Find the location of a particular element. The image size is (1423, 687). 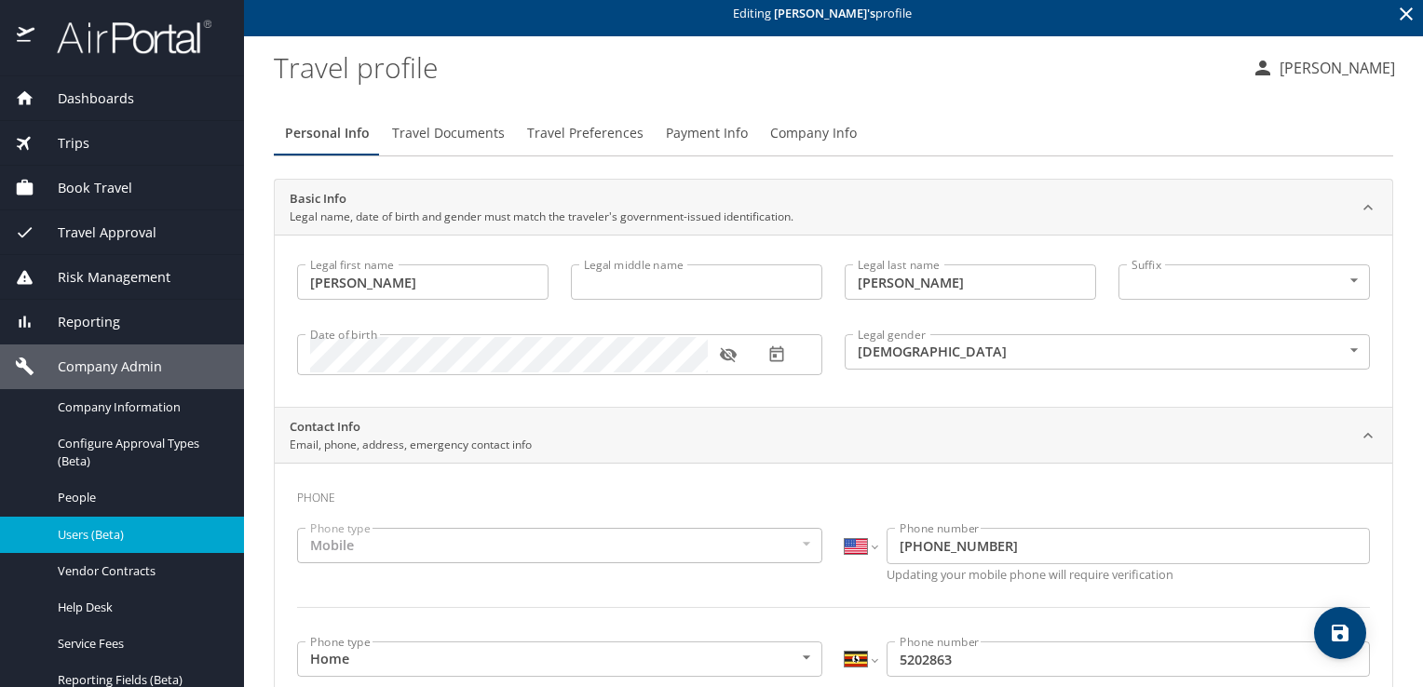

span: Company Information is located at coordinates (140, 407).